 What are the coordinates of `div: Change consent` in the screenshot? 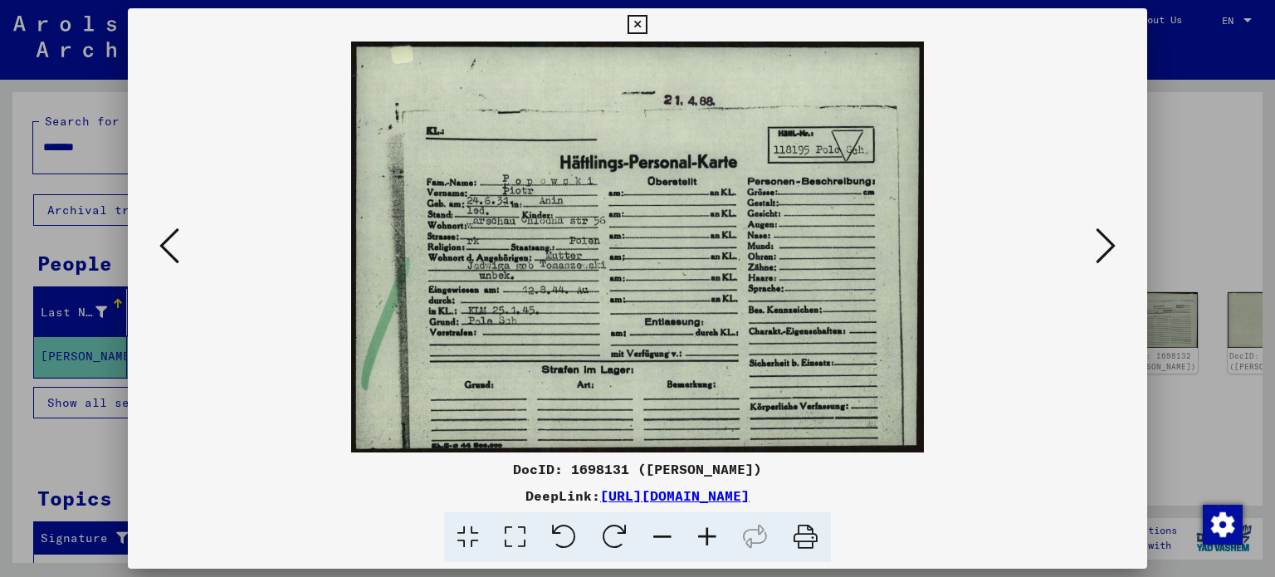 It's located at (1222, 524).